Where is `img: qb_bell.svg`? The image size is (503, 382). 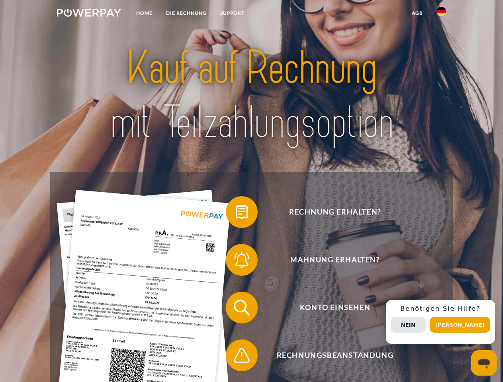 img: qb_bell.svg is located at coordinates (242, 260).